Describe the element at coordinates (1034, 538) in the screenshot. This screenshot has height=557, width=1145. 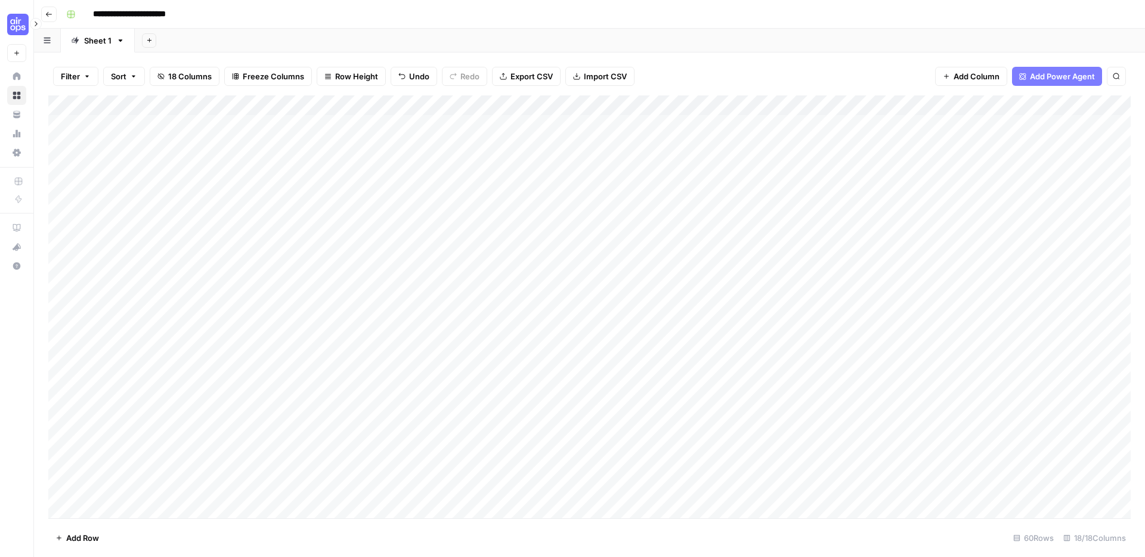
I see `div: 60 Rows` at that location.